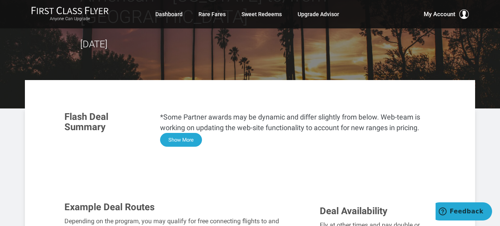 This screenshot has width=500, height=226. I want to click on a: First Class FlyerAnyone Can Upgrade, so click(70, 14).